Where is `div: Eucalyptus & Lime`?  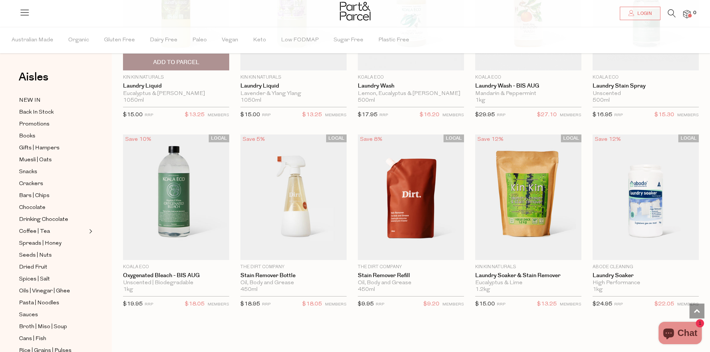 div: Eucalyptus & Lime is located at coordinates (528, 283).